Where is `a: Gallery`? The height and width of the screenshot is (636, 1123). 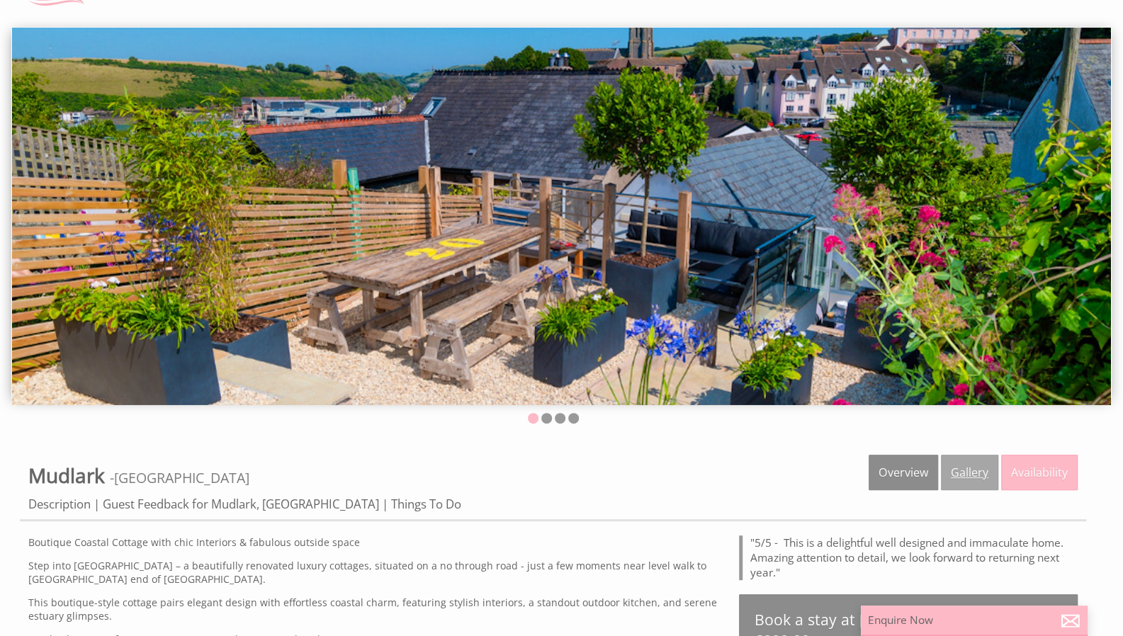
a: Gallery is located at coordinates (969, 472).